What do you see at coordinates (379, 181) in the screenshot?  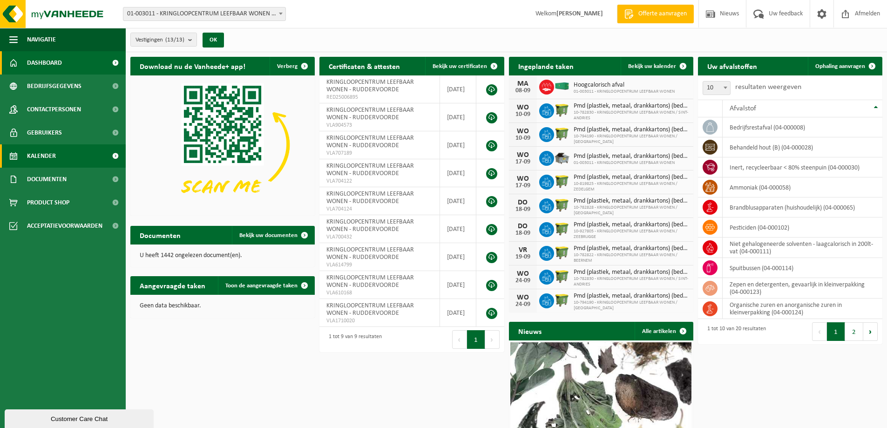 I see `span: VLA704122` at bounding box center [379, 181].